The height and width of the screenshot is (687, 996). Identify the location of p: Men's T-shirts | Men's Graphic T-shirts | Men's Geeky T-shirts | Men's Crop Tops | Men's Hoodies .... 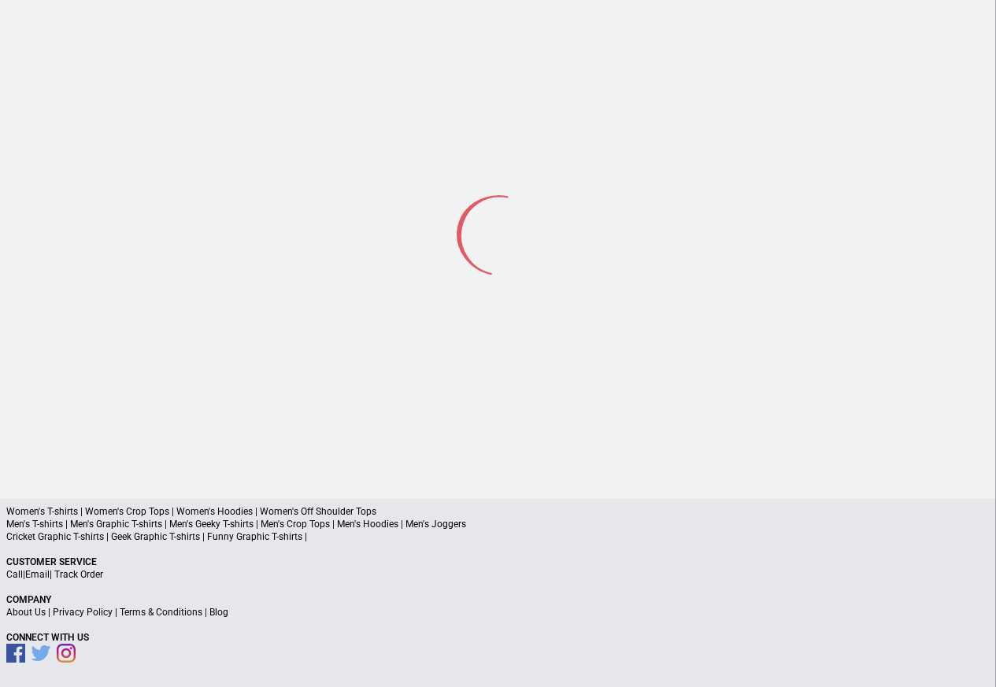
(497, 524).